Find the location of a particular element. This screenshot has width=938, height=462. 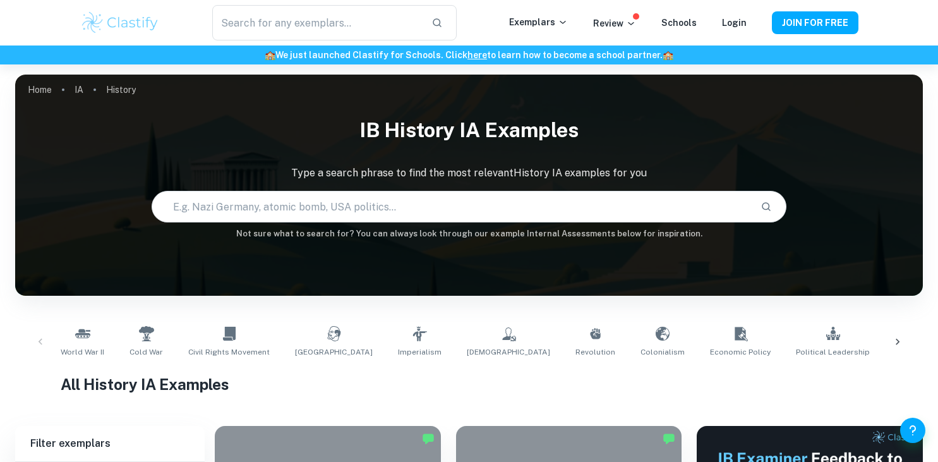

span: Cold War is located at coordinates (146, 352).